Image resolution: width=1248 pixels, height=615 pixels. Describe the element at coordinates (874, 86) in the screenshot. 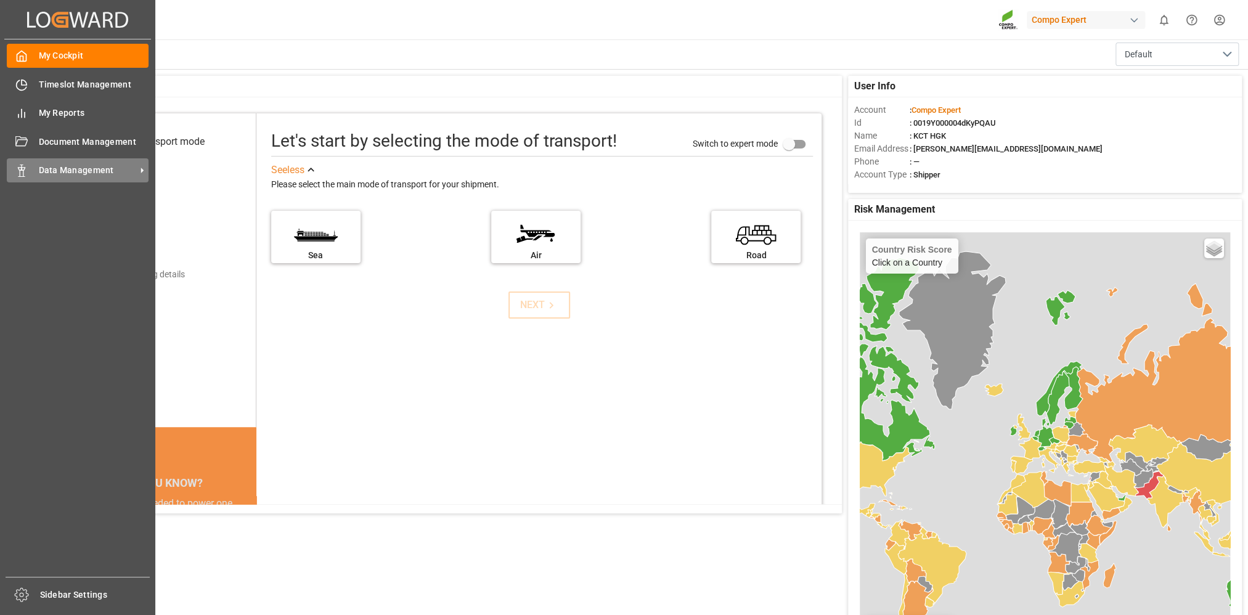

I see `span: User Info` at that location.